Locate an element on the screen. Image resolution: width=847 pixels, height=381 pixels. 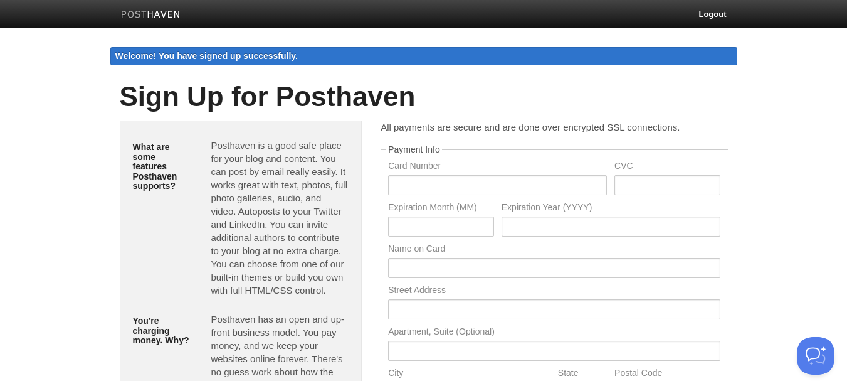
label: Apartment, Suite (Optional) is located at coordinates (554, 332).